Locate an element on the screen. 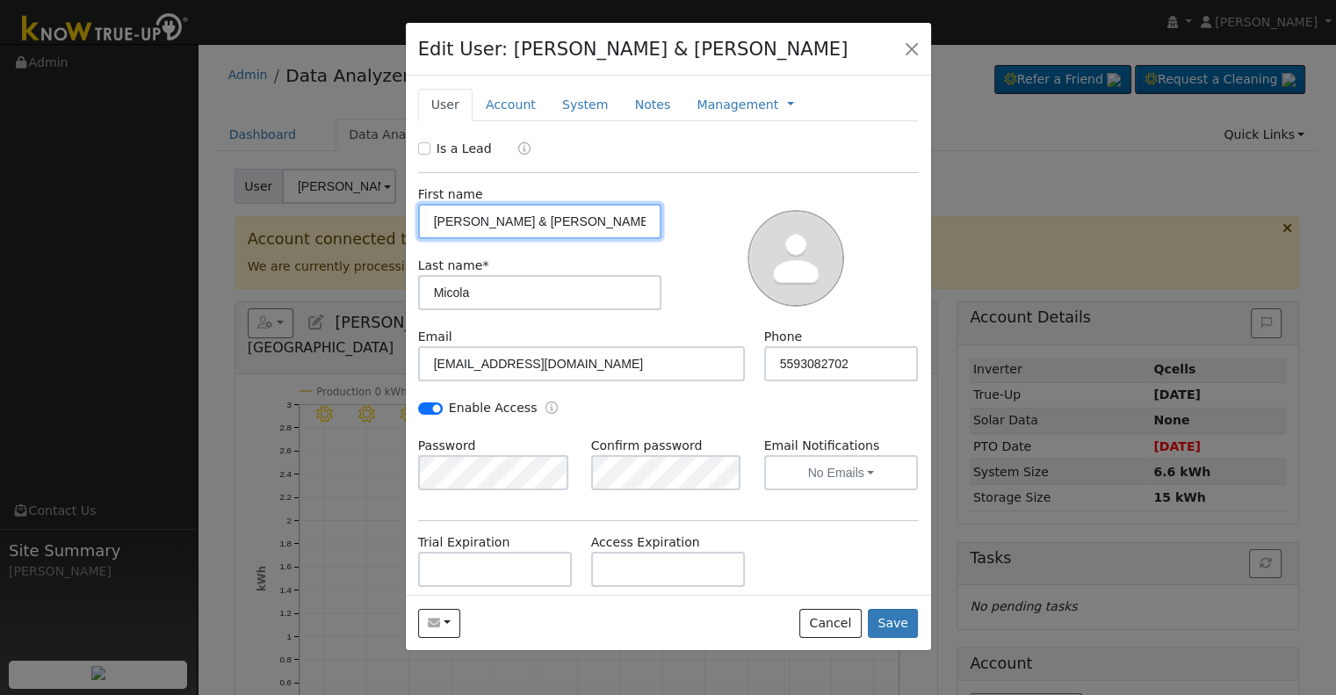  label: Enable Access is located at coordinates (493, 407).